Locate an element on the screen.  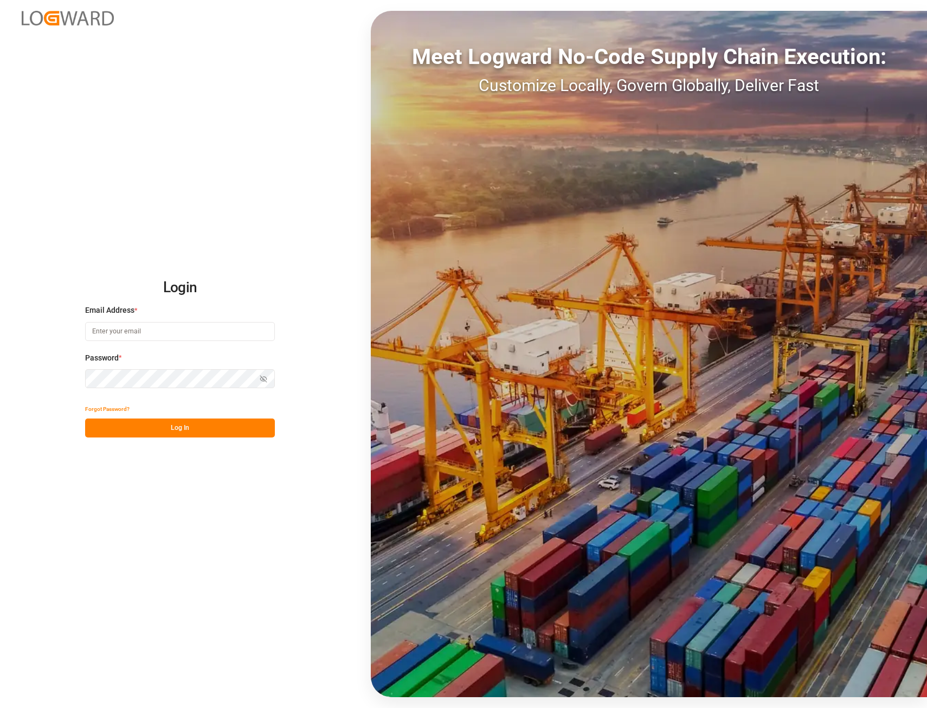
button: Forgot Password? is located at coordinates (107, 409).